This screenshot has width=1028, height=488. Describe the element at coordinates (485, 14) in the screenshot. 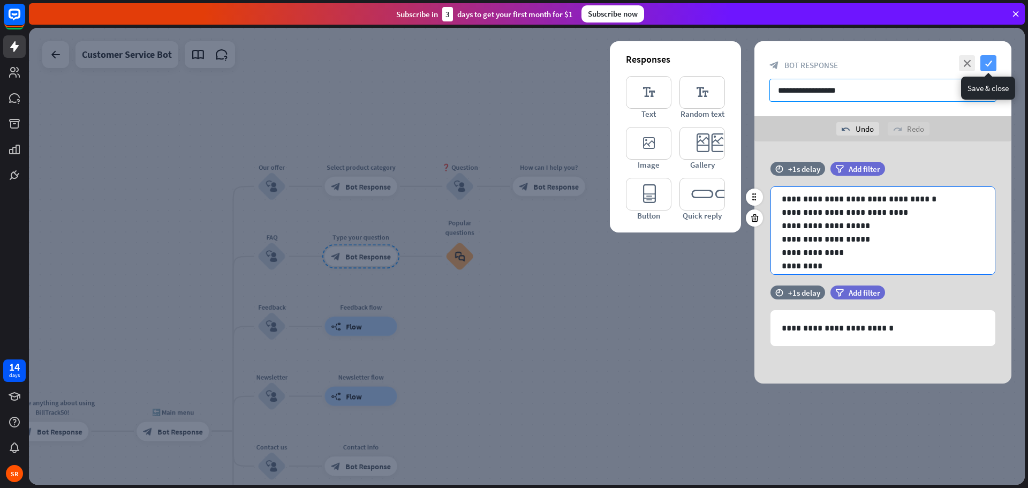

I see `div: Subscribe in days to get your first month for $1` at that location.